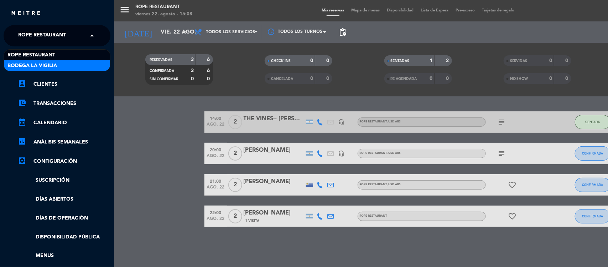 The height and width of the screenshot is (267, 608). I want to click on i: account_box, so click(22, 83).